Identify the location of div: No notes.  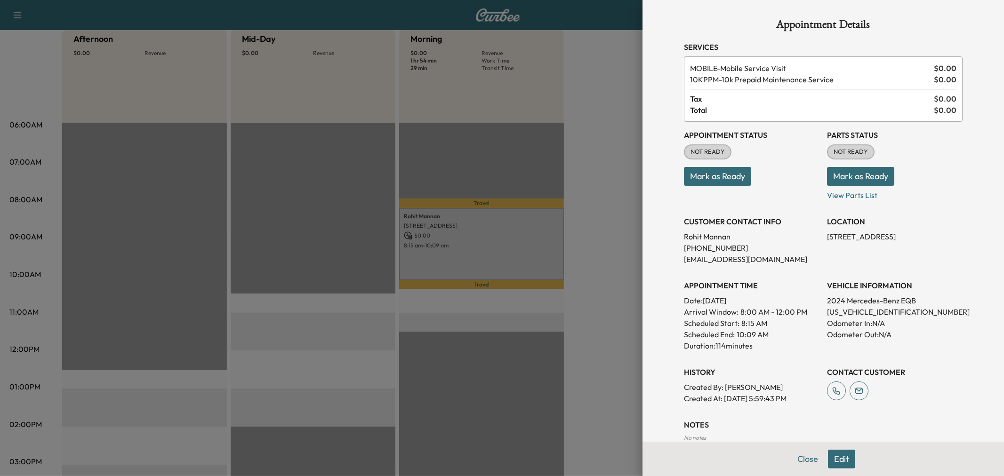
(823, 438).